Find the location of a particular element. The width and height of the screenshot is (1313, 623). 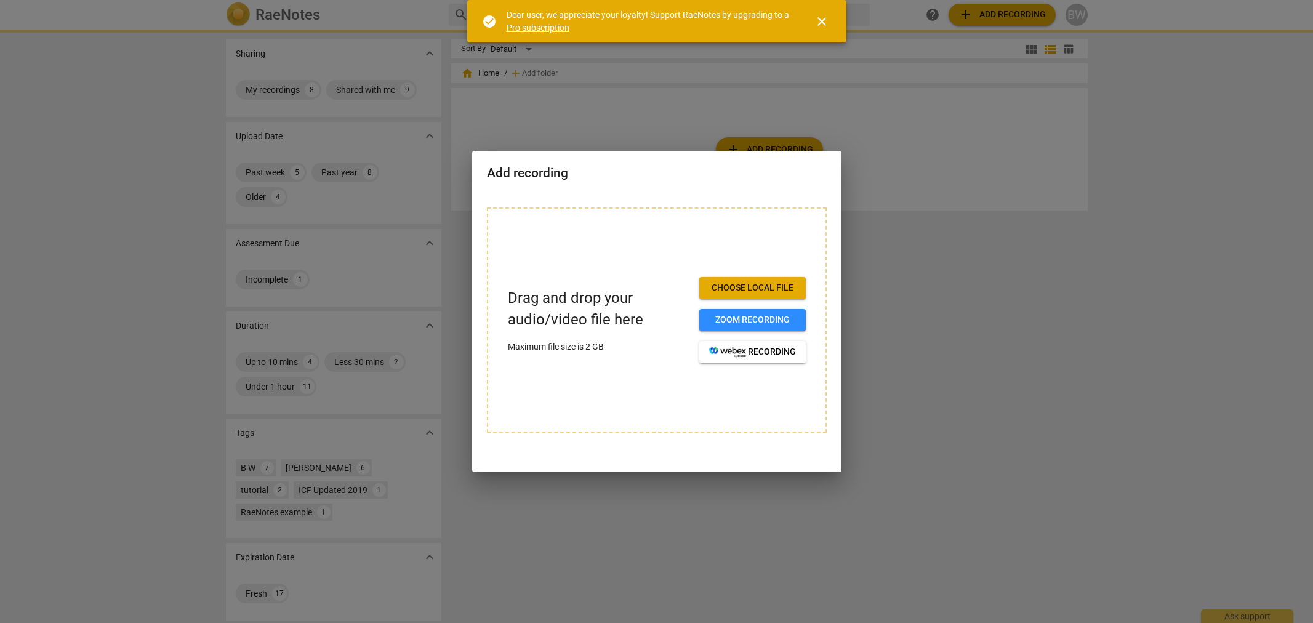

span: close is located at coordinates (822, 22).